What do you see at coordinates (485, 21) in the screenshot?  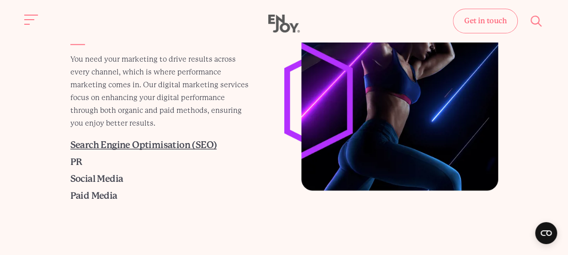 I see `a: Get in touch` at bounding box center [485, 21].